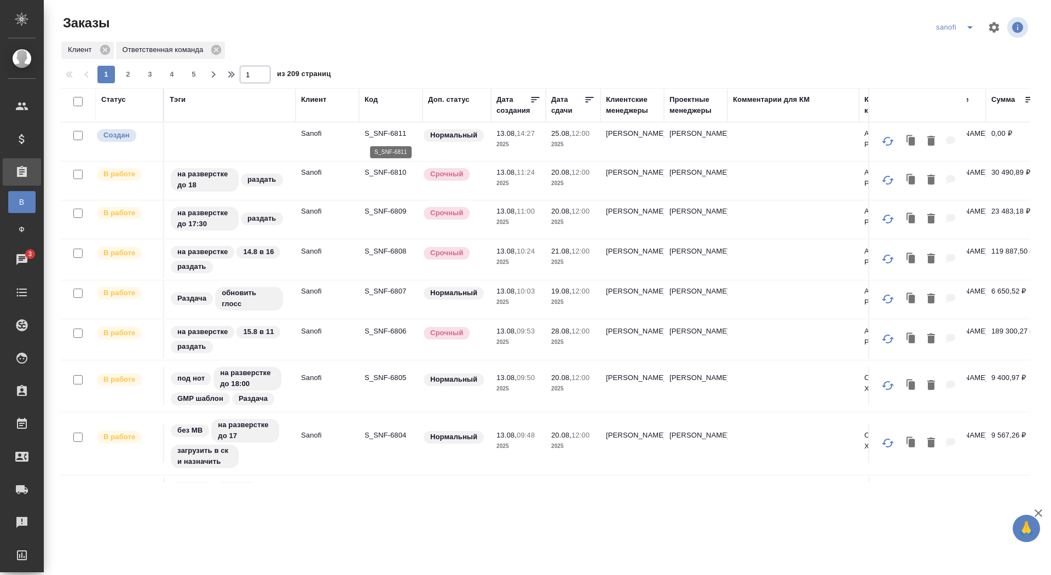 The height and width of the screenshot is (575, 1051). What do you see at coordinates (447, 213) in the screenshot?
I see `p: Срочный` at bounding box center [447, 213].